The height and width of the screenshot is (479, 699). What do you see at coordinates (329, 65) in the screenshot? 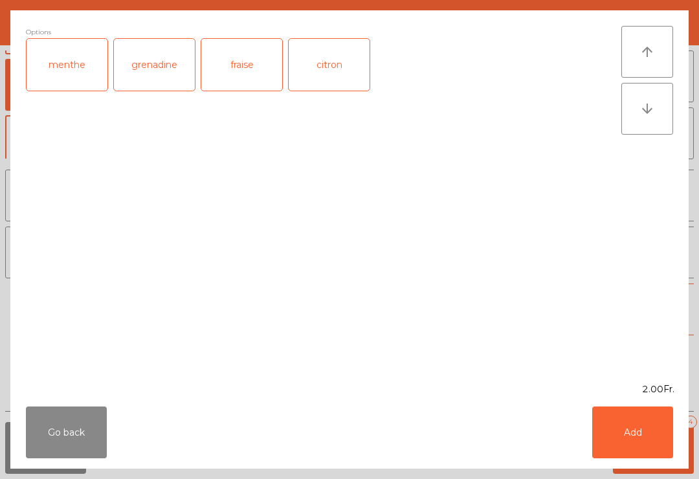
I see `div: citron` at bounding box center [329, 65].